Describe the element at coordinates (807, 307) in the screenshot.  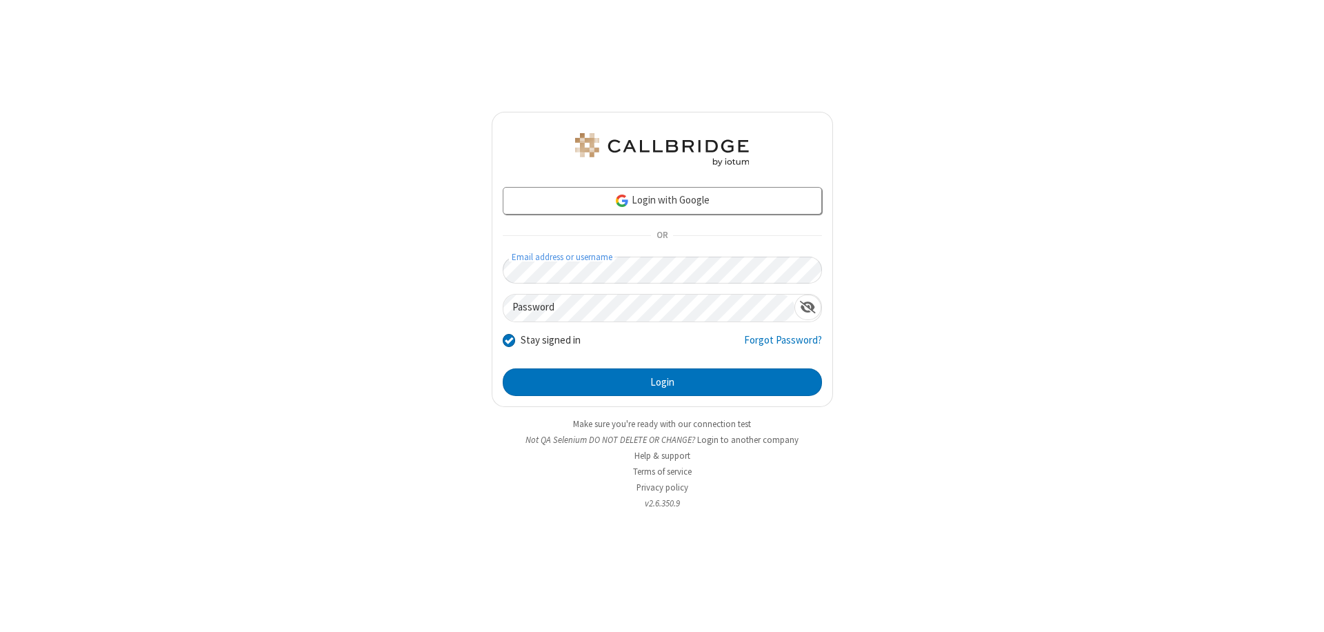
I see `div: Show password` at that location.